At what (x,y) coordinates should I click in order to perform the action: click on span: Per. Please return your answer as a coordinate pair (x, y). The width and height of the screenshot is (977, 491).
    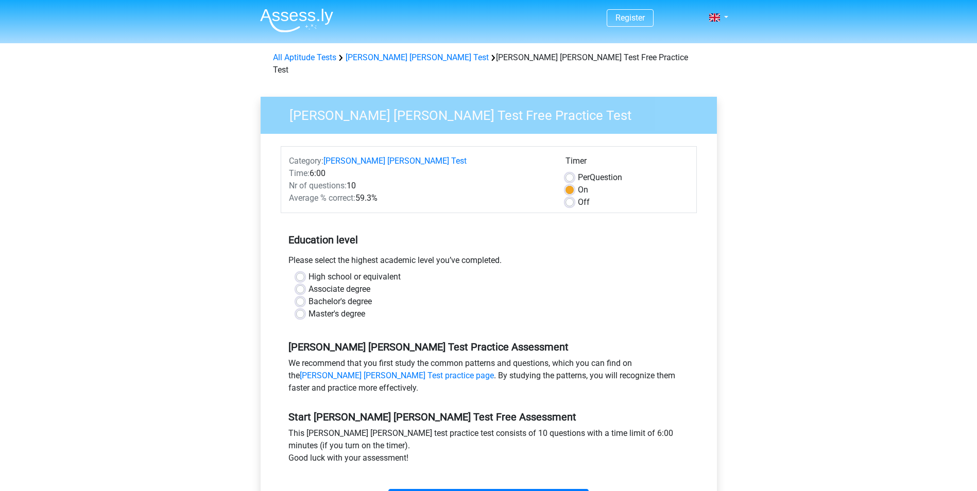
    Looking at the image, I should click on (584, 177).